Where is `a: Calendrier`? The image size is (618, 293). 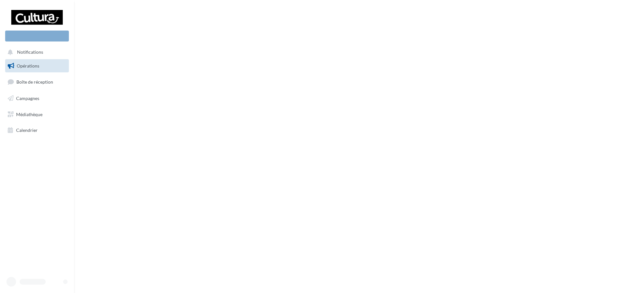 a: Calendrier is located at coordinates (37, 130).